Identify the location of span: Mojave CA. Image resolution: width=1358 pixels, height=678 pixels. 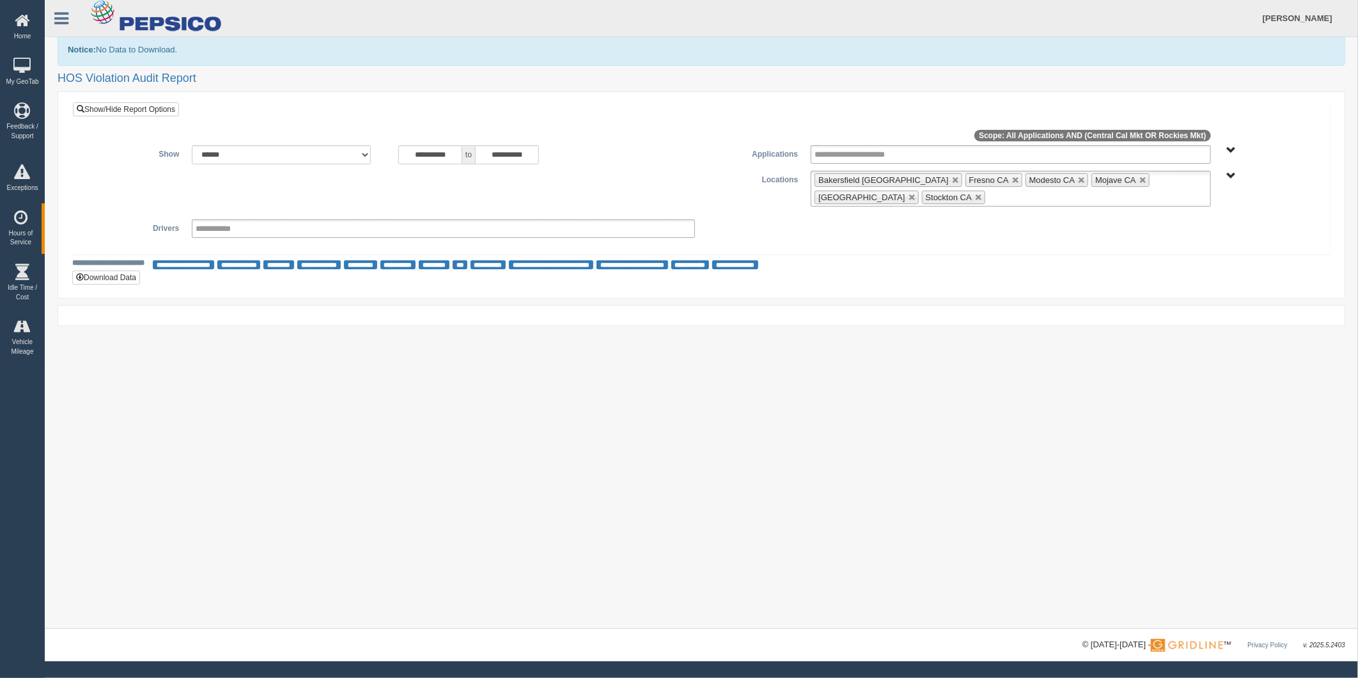
(1115, 180).